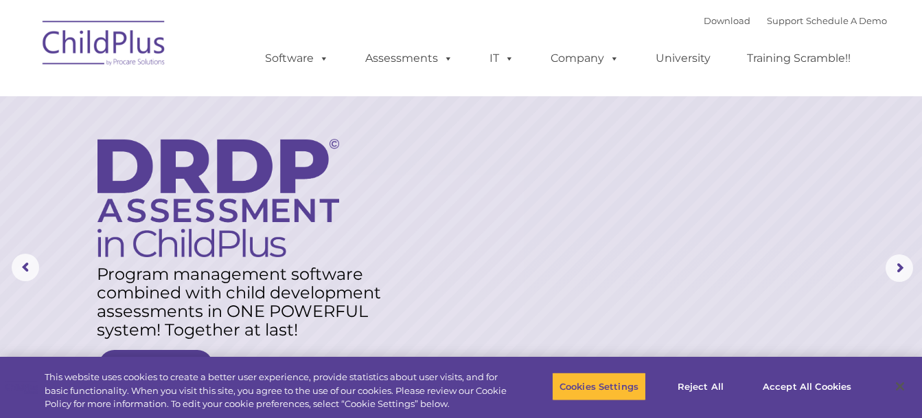 Image resolution: width=922 pixels, height=418 pixels. I want to click on button: Cookies Settings, so click(599, 386).